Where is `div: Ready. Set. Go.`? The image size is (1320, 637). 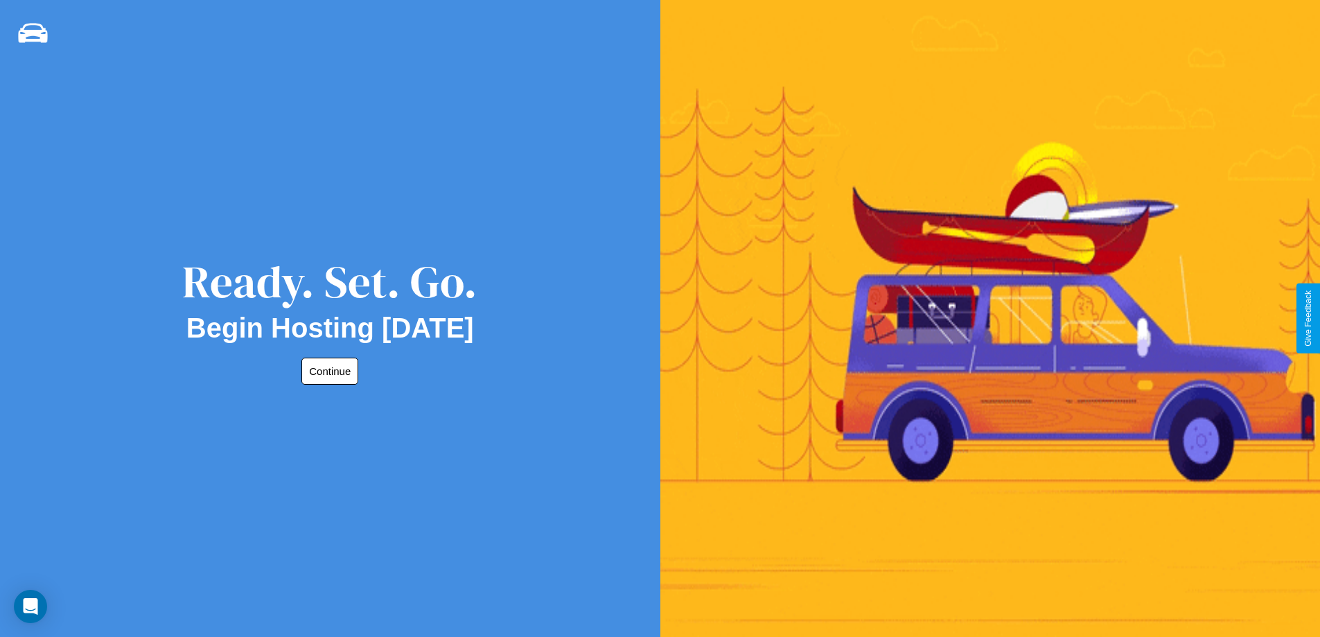 div: Ready. Set. Go. is located at coordinates (330, 281).